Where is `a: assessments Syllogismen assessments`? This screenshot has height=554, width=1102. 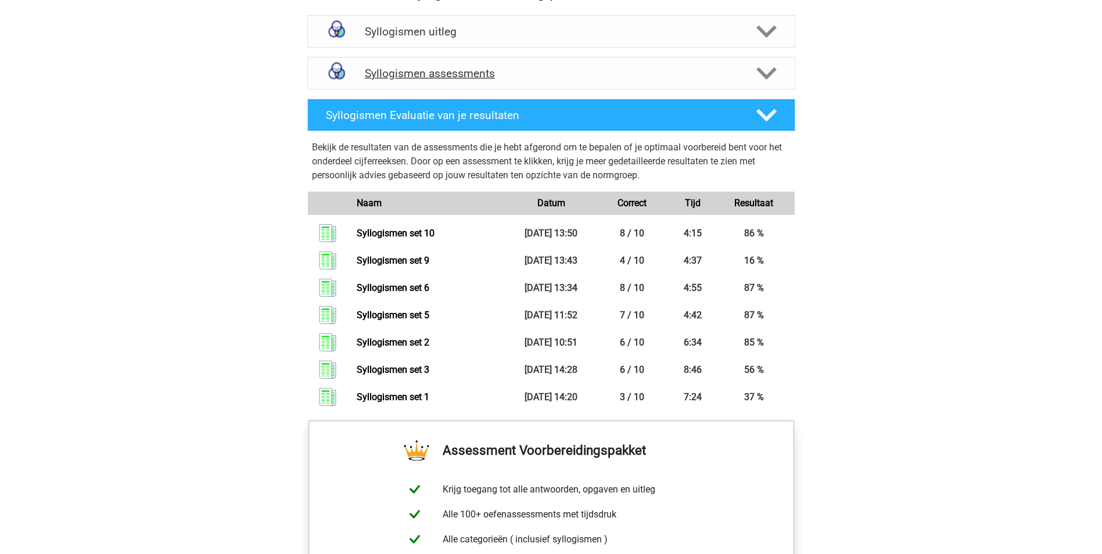 a: assessments Syllogismen assessments is located at coordinates (551, 73).